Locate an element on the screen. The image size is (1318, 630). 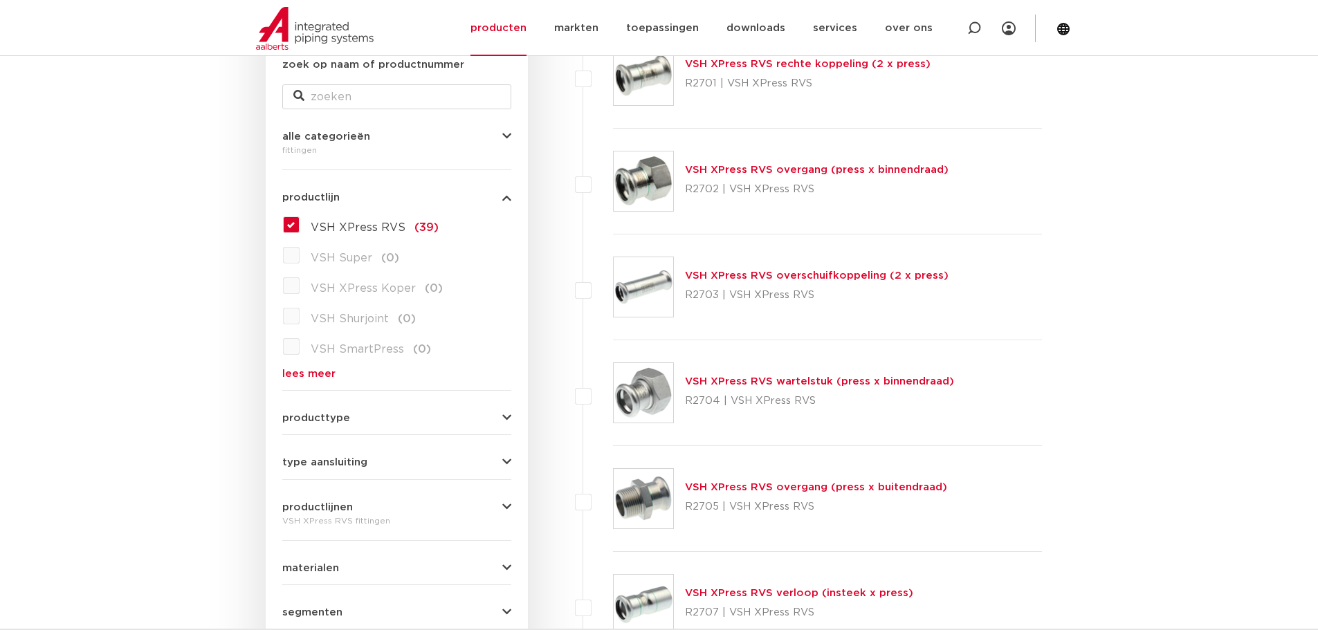
a: VSH XPress RVS overschuifkoppeling (2 x press) is located at coordinates (817, 275).